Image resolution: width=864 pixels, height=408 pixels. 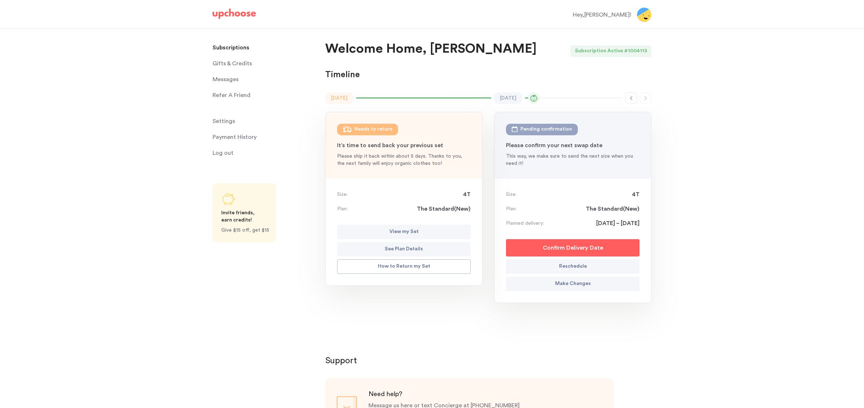 I want to click on div: Needs to return, so click(x=373, y=130).